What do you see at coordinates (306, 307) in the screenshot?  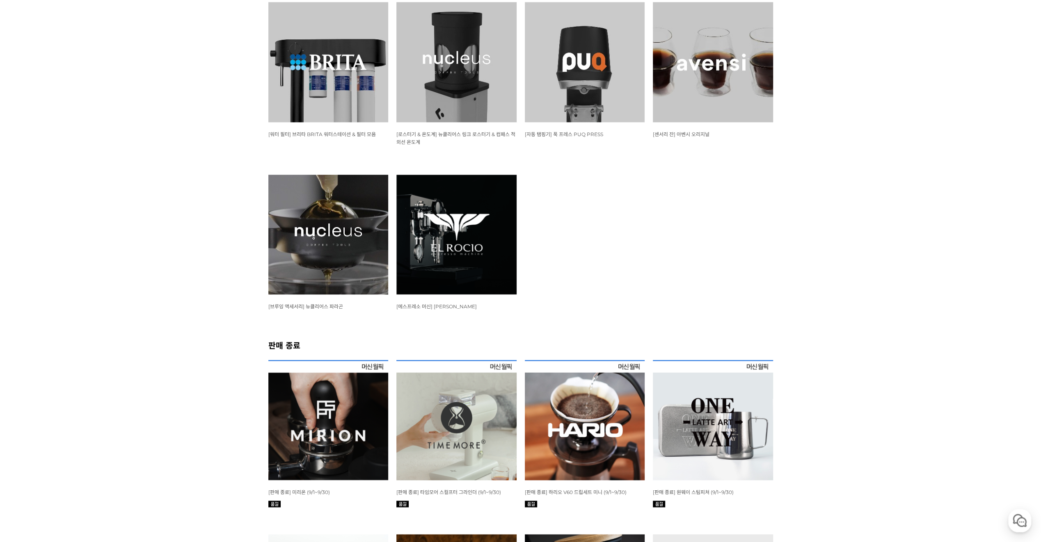 I see `span: [브루잉 액세서리] 뉴클리어스 파라곤` at bounding box center [306, 307].